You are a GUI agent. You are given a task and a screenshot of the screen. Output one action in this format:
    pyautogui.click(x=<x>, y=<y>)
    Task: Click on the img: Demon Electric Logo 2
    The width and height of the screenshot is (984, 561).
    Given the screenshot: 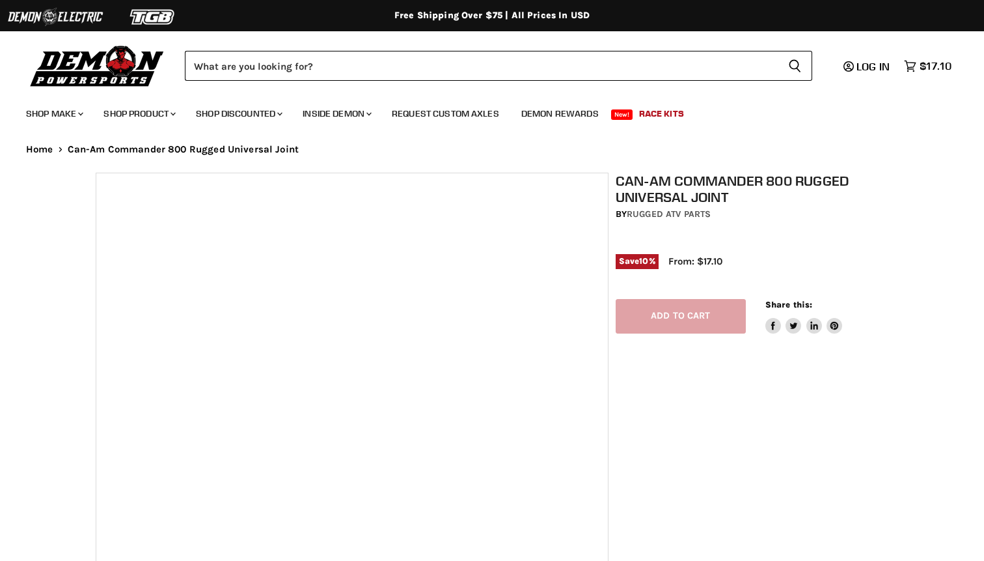 What is the action you would take?
    pyautogui.click(x=55, y=17)
    